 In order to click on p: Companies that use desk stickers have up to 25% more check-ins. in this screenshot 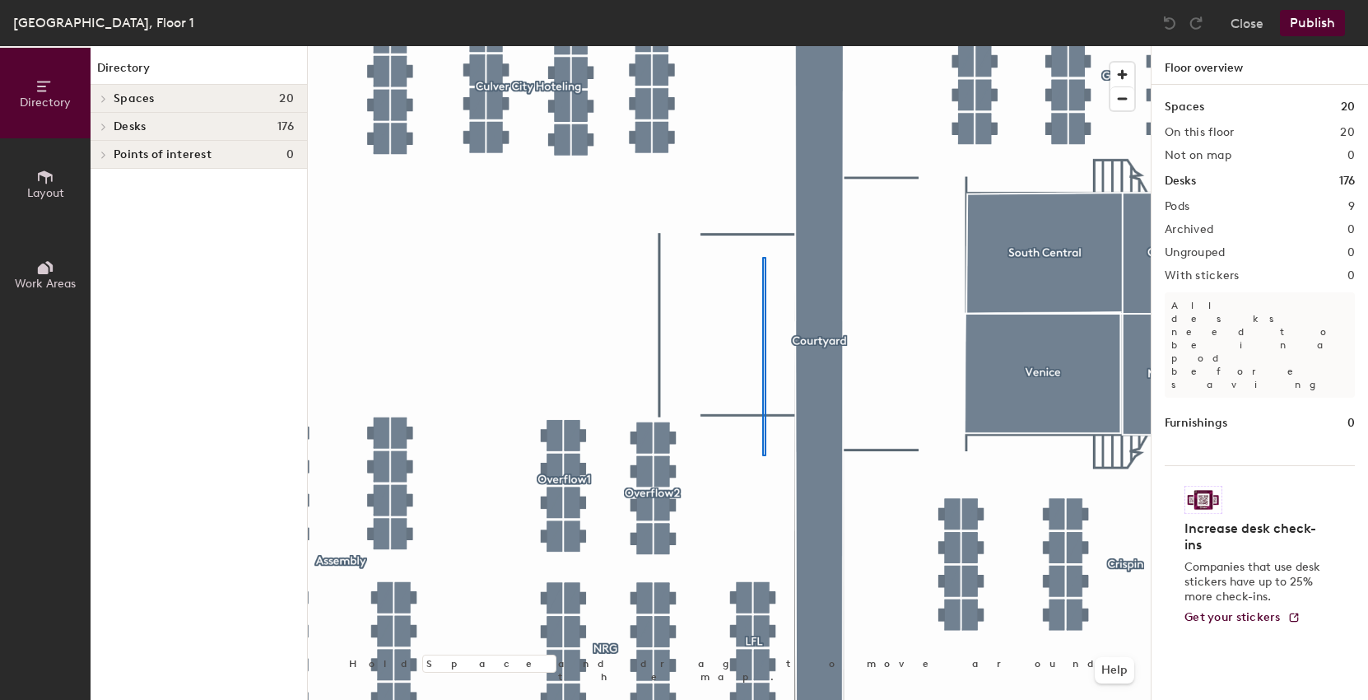, I will do `click(1254, 582)`.